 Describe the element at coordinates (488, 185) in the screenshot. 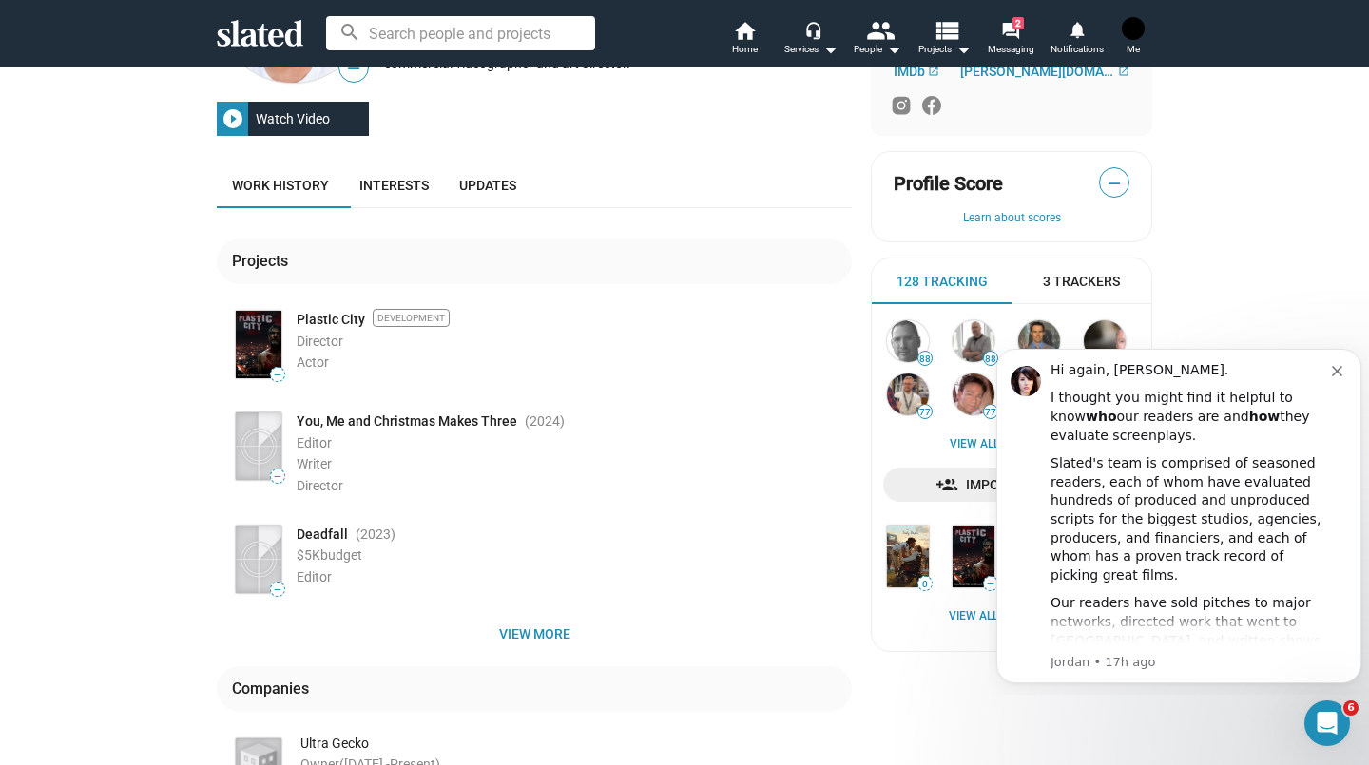

I see `span: Updates` at that location.